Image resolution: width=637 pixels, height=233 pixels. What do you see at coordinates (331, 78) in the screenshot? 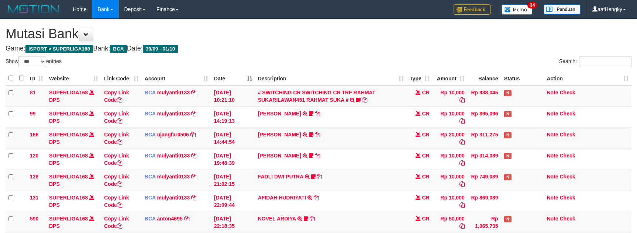
I see `th: Description: activate to sort column ascending` at bounding box center [331, 78].